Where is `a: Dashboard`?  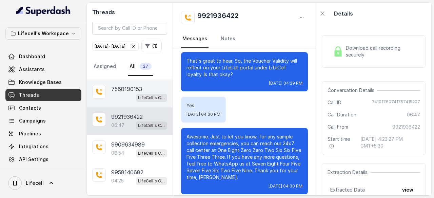 a: Dashboard is located at coordinates (43, 57).